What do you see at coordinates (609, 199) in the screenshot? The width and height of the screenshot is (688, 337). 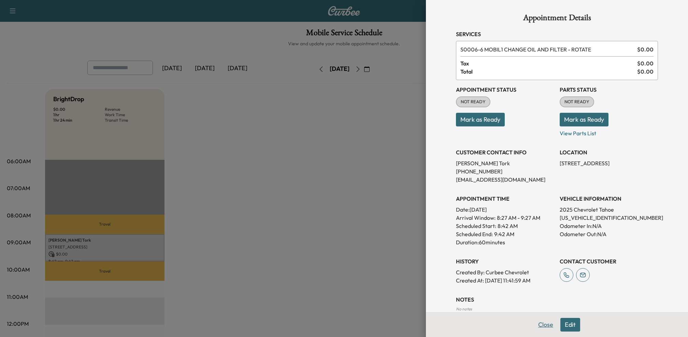 I see `h3: VEHICLE INFORMATION` at bounding box center [609, 199].